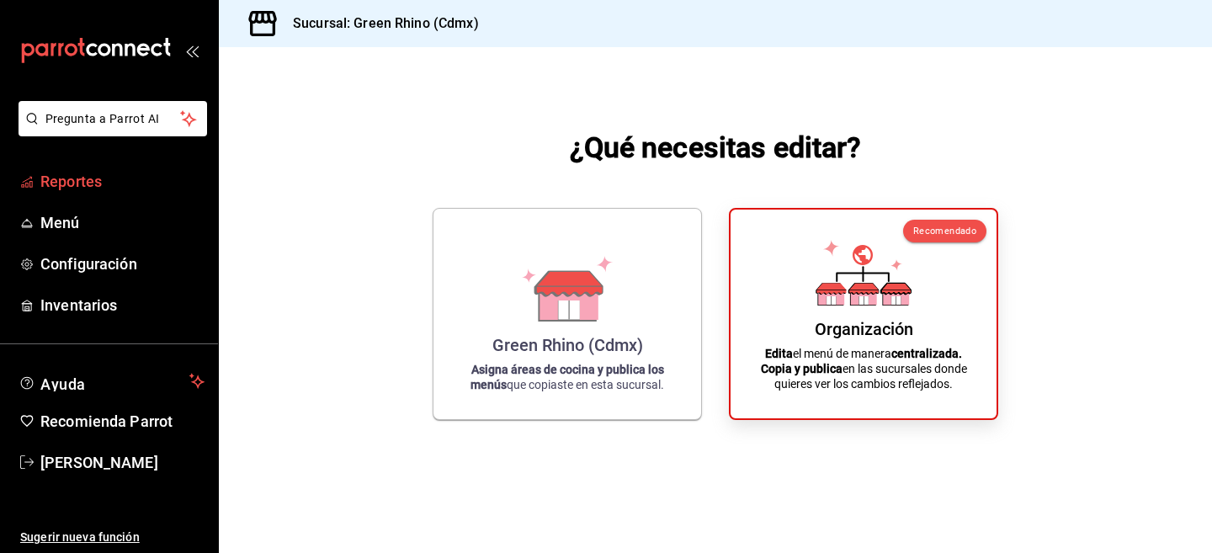 Image resolution: width=1212 pixels, height=553 pixels. I want to click on span: Menú, so click(122, 222).